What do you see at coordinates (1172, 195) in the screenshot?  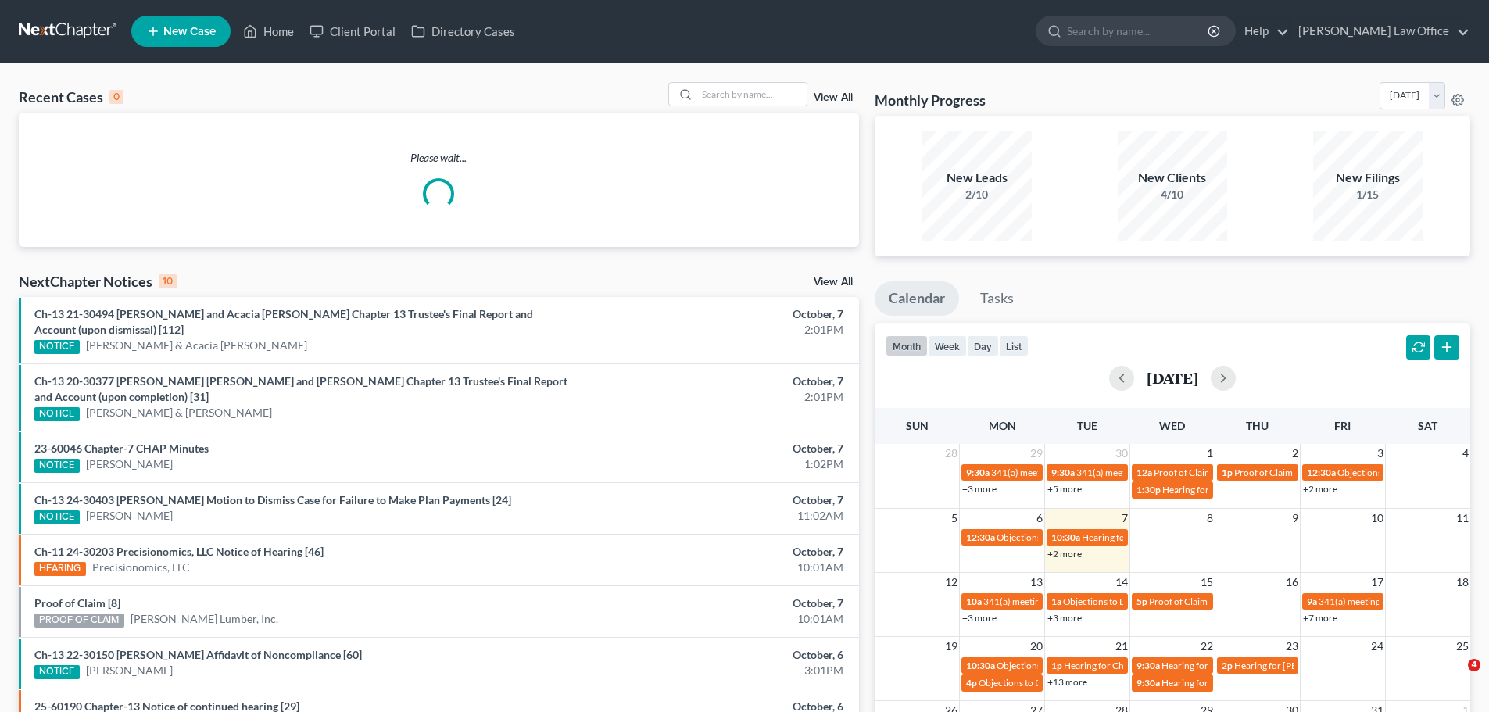 I see `div: 4/10` at bounding box center [1172, 195].